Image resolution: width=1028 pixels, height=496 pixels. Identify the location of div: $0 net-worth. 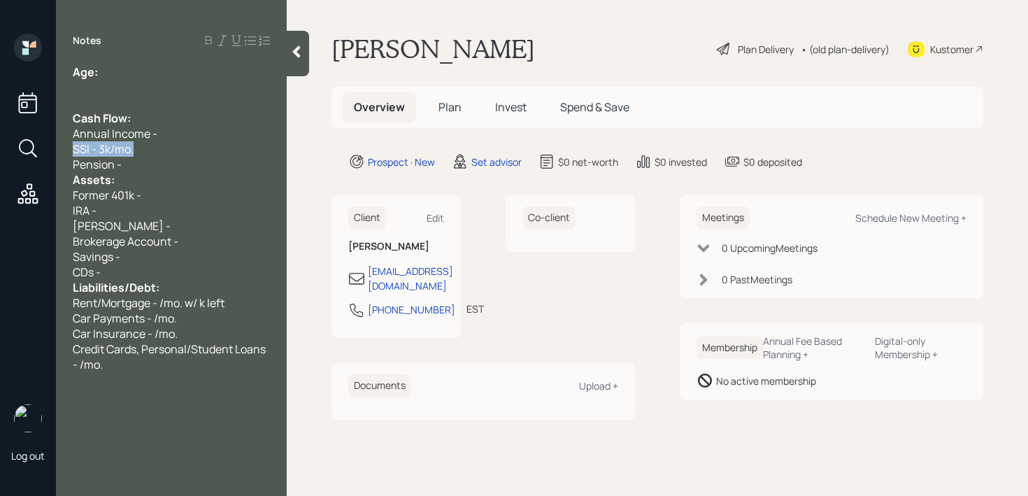
(588, 162).